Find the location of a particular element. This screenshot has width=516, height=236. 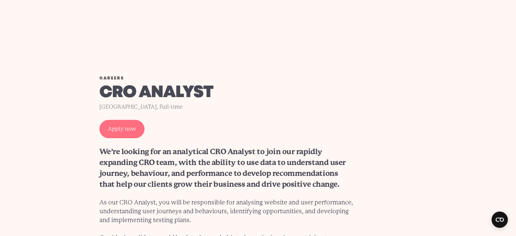

a: Apply now is located at coordinates (122, 129).